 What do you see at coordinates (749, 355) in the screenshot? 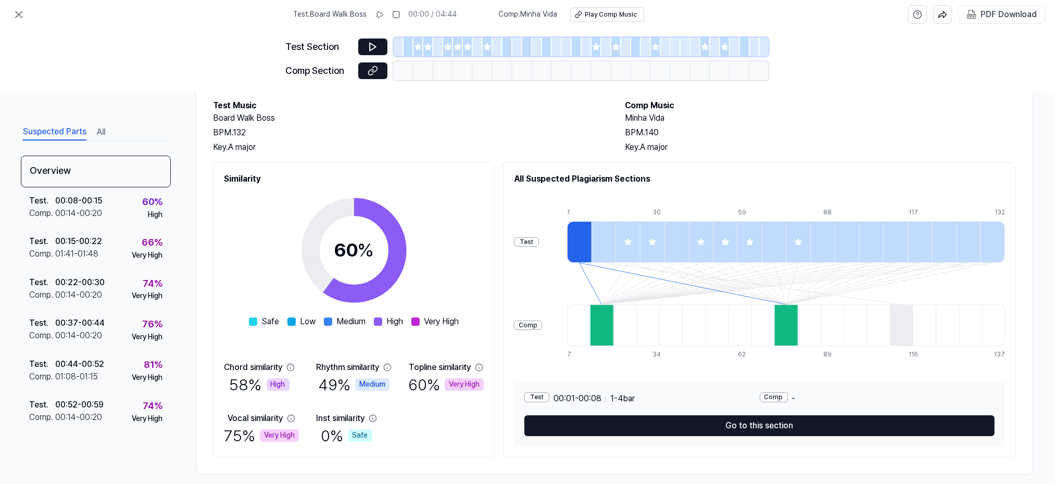
I see `div: 62` at bounding box center [749, 355].